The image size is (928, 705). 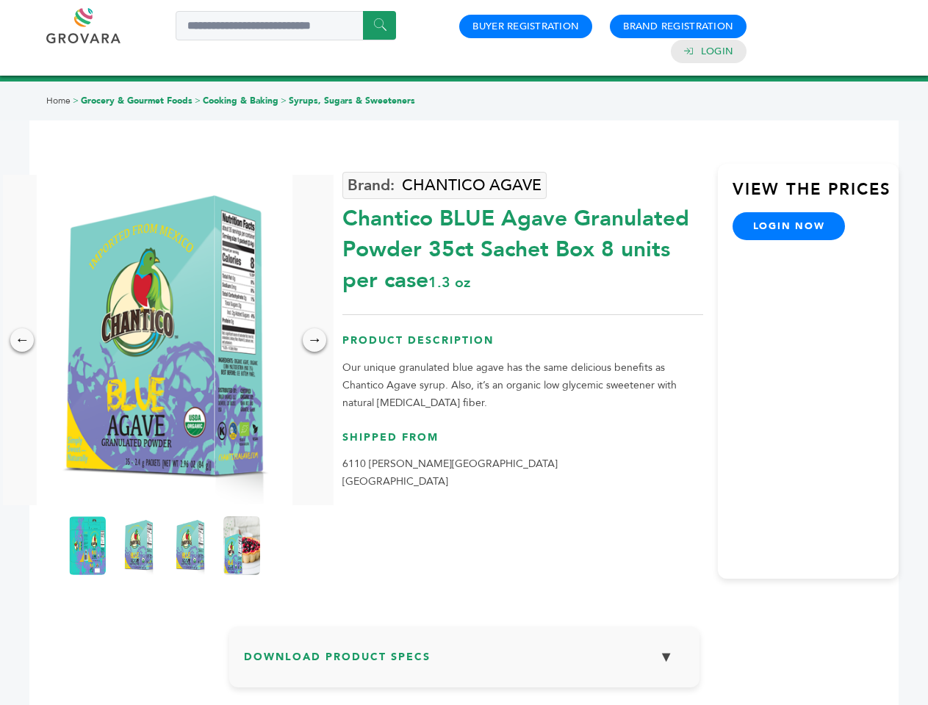 What do you see at coordinates (522, 246) in the screenshot?
I see `div: Chantico BLUE Agave Granulated Powder 35ct Sachet Box 8 units per case` at bounding box center [522, 246].